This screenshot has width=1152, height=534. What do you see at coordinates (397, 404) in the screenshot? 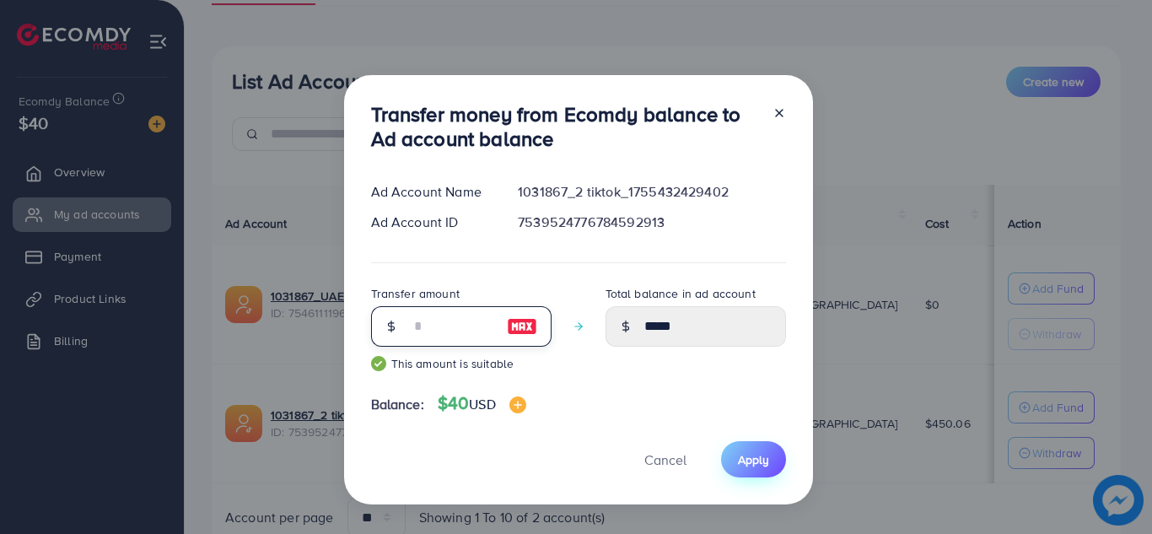
I see `span: Balance:` at bounding box center [397, 404].